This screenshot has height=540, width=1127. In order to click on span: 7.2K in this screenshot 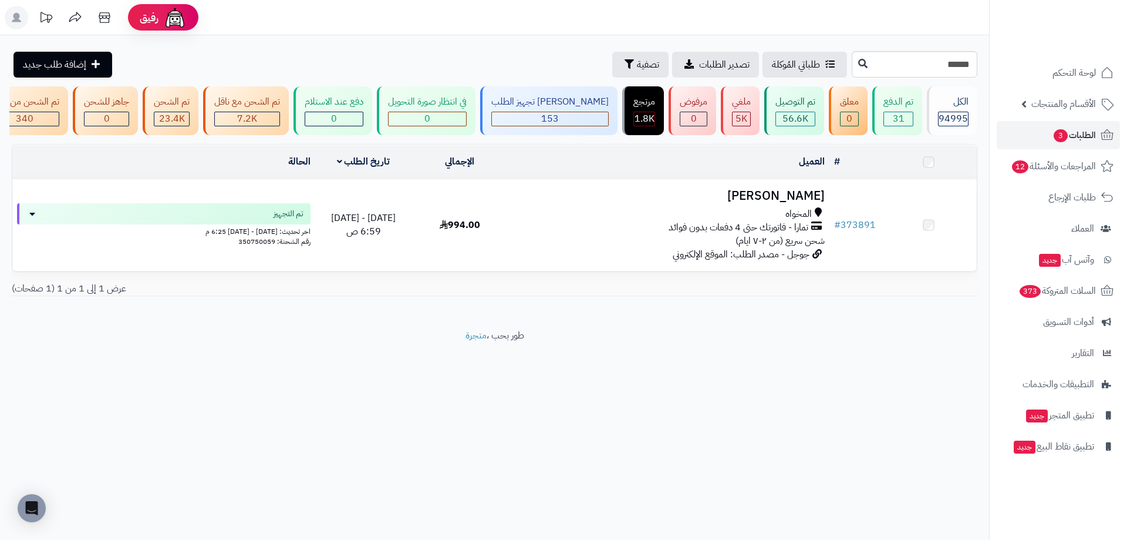, I will do `click(247, 119)`.